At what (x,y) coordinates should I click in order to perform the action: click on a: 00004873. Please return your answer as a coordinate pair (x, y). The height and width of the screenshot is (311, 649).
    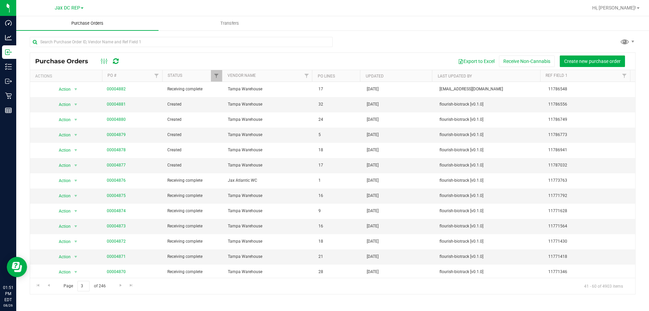
    Looking at the image, I should click on (116, 226).